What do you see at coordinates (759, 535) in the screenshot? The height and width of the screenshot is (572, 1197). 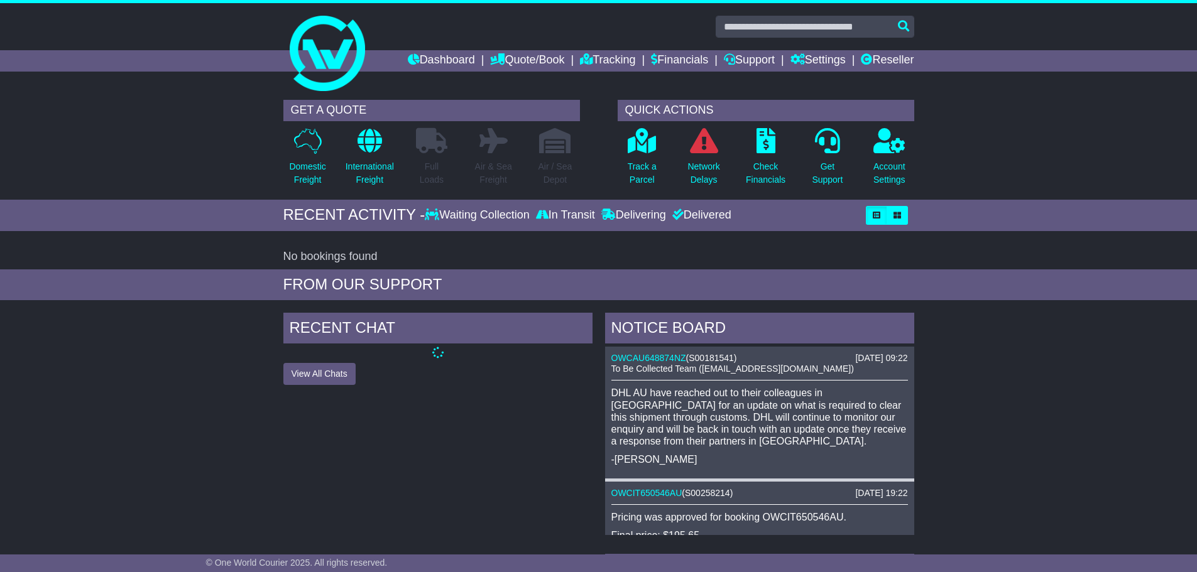 I see `p: Final price: $195.65.` at bounding box center [759, 535].